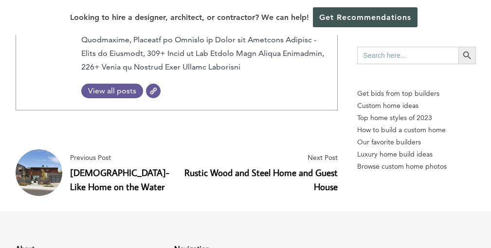 The image size is (491, 248). What do you see at coordinates (467, 56) in the screenshot?
I see `svg: Search` at bounding box center [467, 56].